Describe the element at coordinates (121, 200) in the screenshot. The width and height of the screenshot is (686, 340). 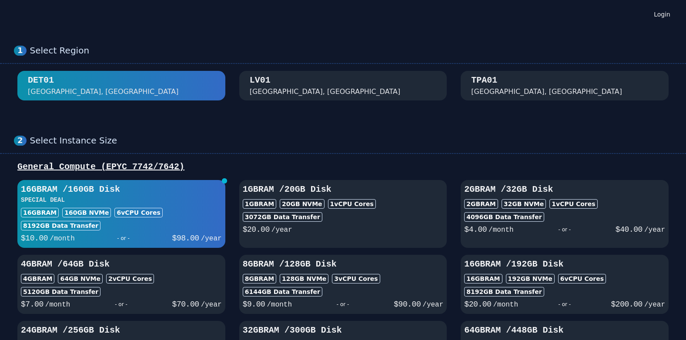
I see `h3: SPECIAL DEAL` at that location.